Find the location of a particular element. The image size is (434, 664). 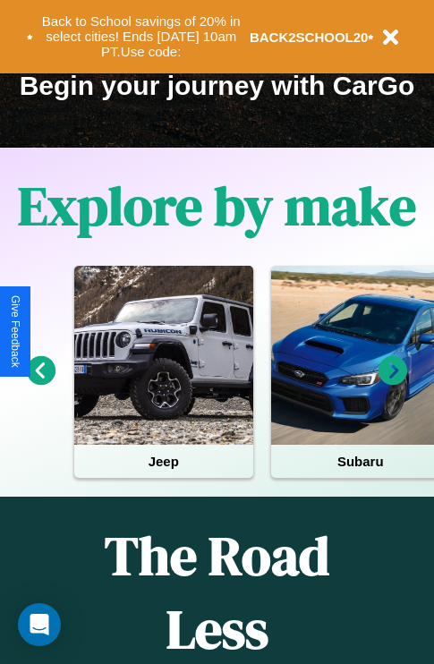

div: Give Feedback is located at coordinates (15, 331).